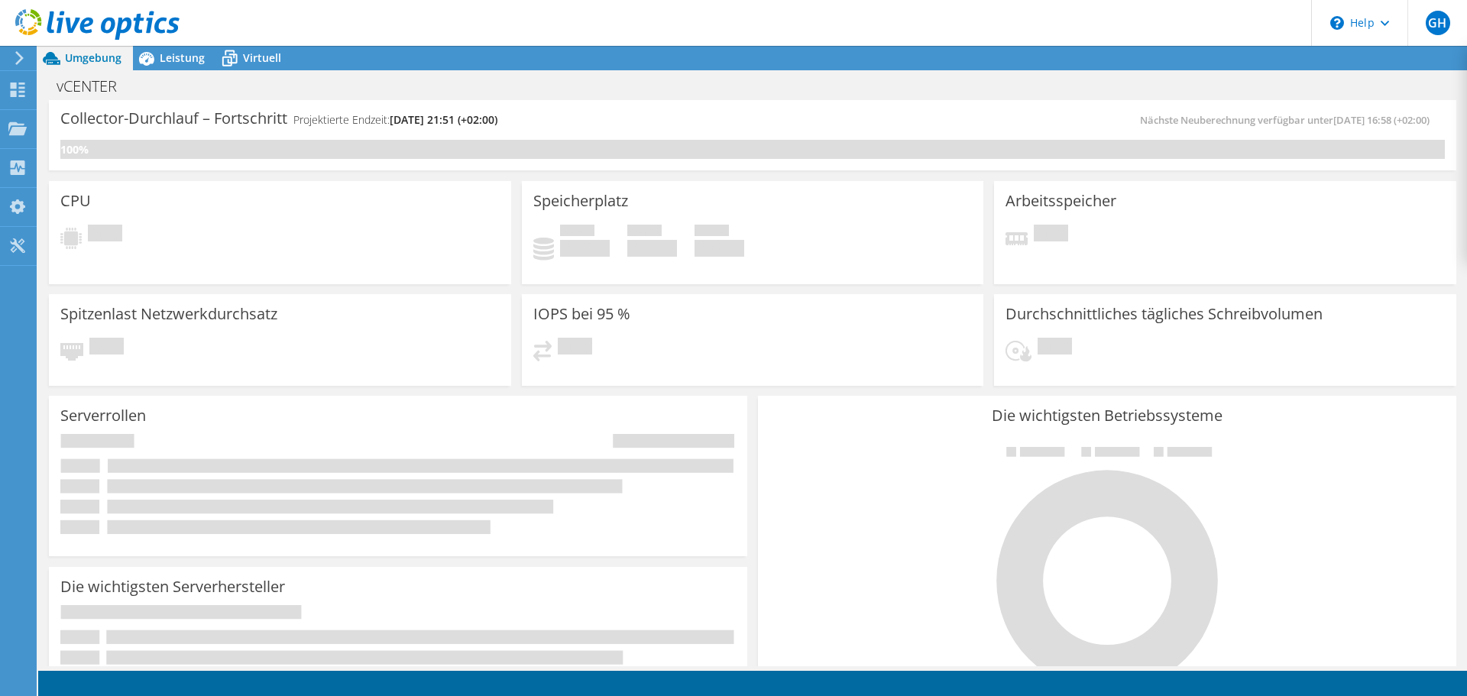 Image resolution: width=1467 pixels, height=696 pixels. I want to click on h3: Die wichtigsten Serverhersteller, so click(173, 587).